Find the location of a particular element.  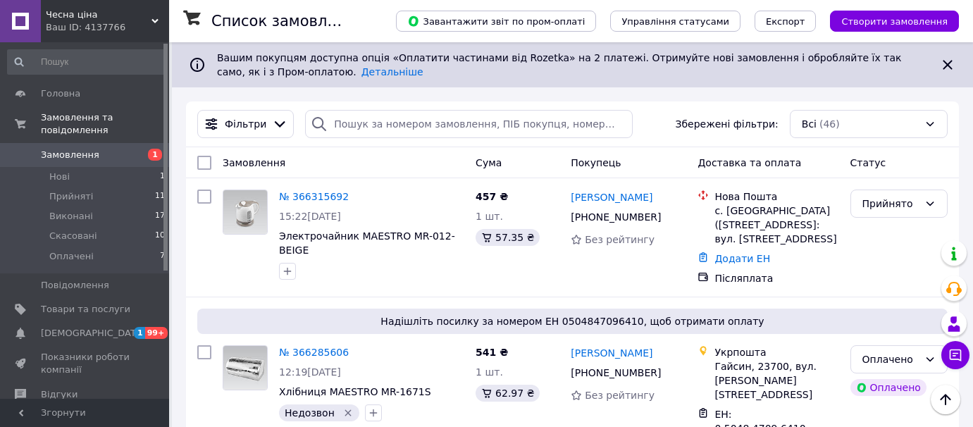

a: № 366285606 is located at coordinates (314, 352).